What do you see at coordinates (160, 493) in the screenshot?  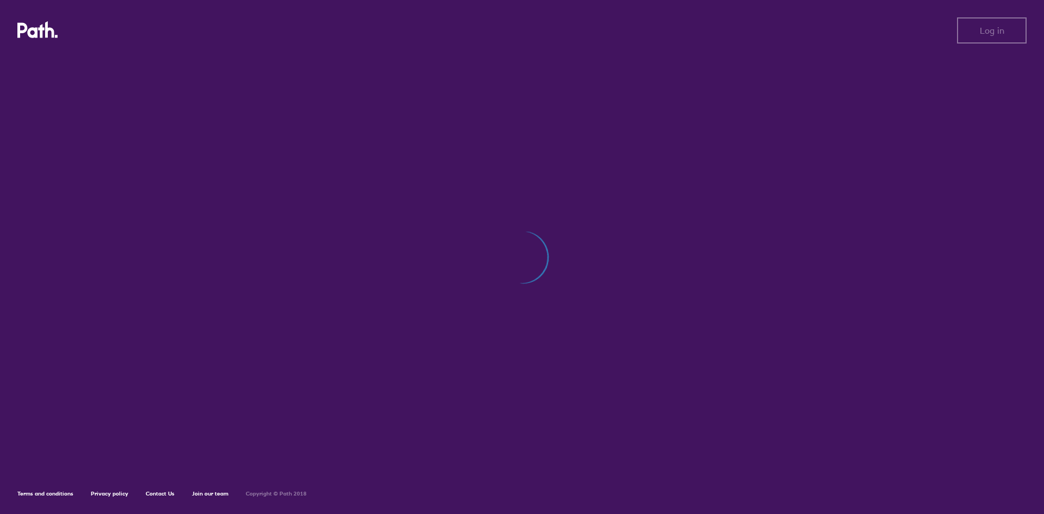 I see `a: Contact Us` at bounding box center [160, 493].